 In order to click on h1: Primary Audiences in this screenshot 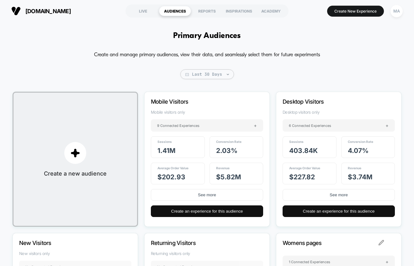, I will do `click(207, 36)`.